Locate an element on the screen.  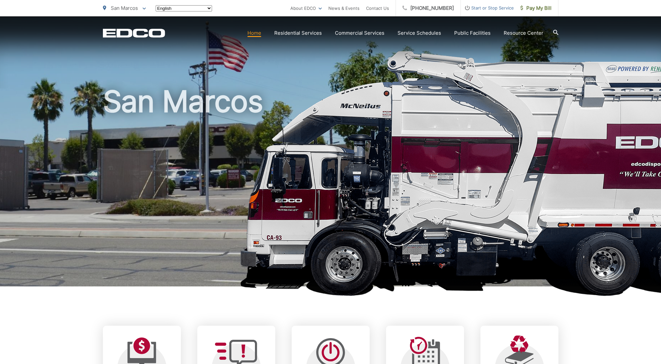
a: Public Facilities is located at coordinates (472, 33).